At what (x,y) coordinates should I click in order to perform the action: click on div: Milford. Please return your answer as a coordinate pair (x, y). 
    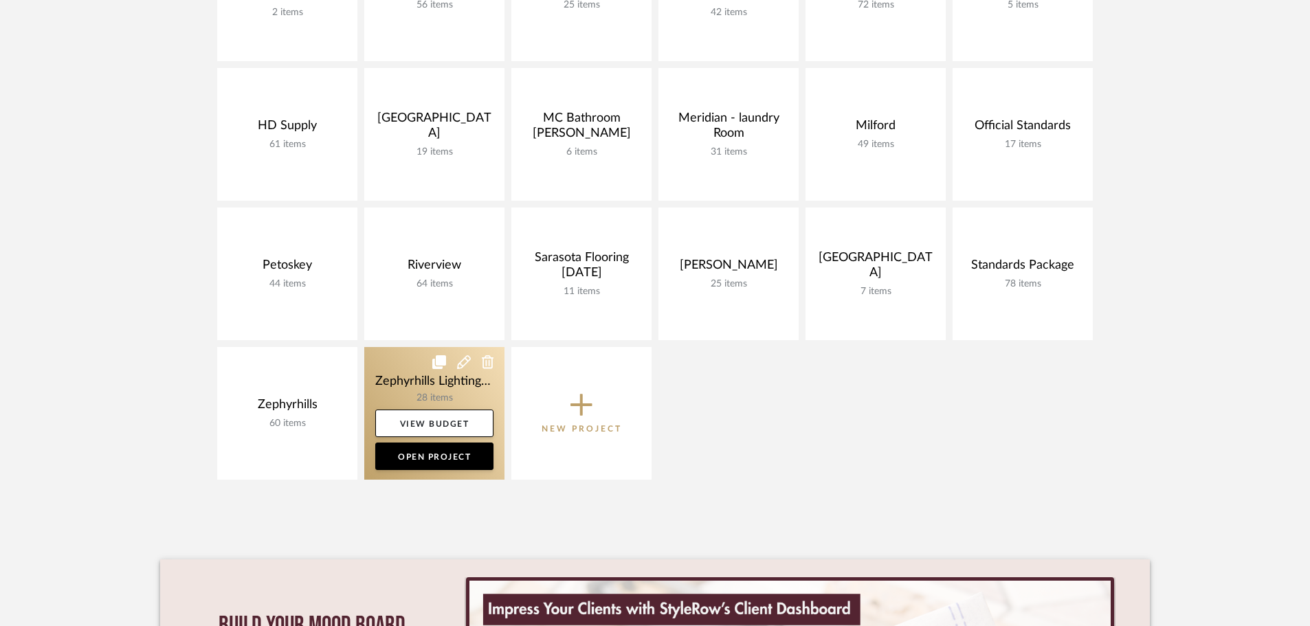
    Looking at the image, I should click on (876, 129).